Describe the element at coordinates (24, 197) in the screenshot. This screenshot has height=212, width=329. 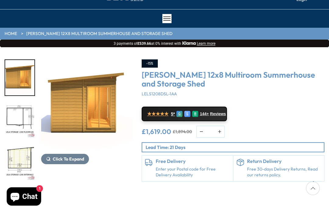
I see `inbox-online-store-chat: Shopify online store chat` at that location.